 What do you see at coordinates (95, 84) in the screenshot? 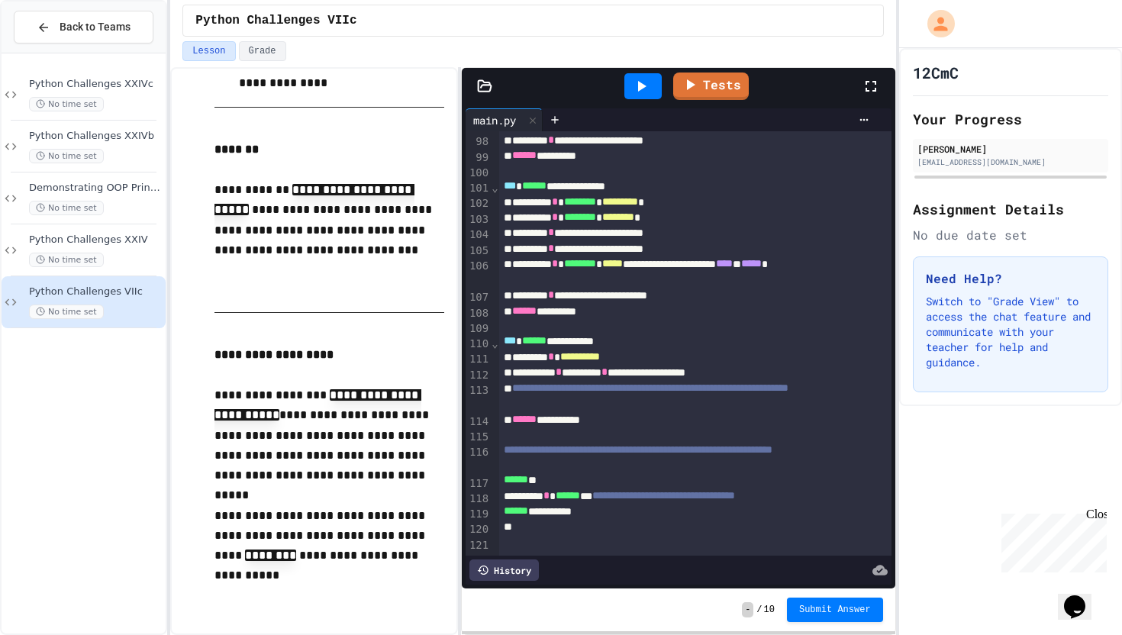
I see `span: Python Challenges XXIVc` at bounding box center [95, 84].